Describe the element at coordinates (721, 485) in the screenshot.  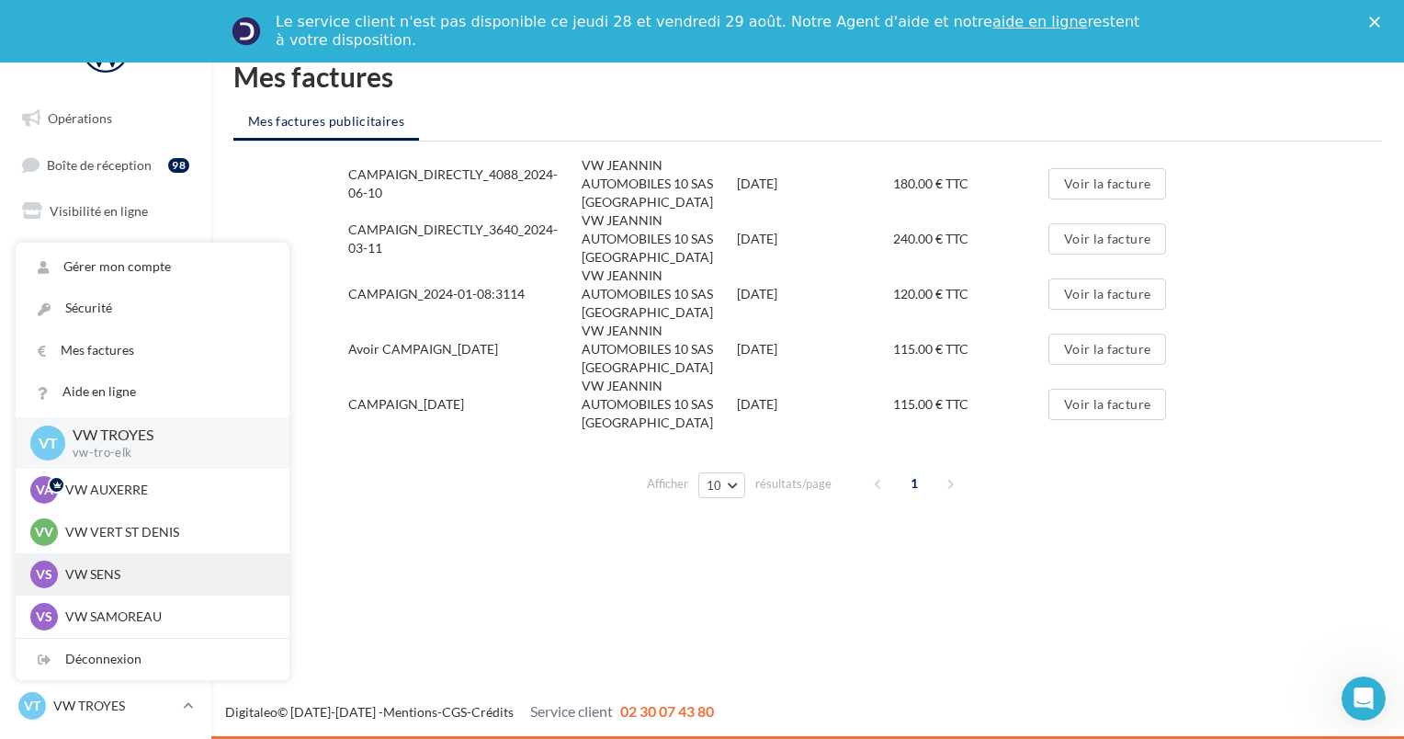
I see `button: 10` at that location.